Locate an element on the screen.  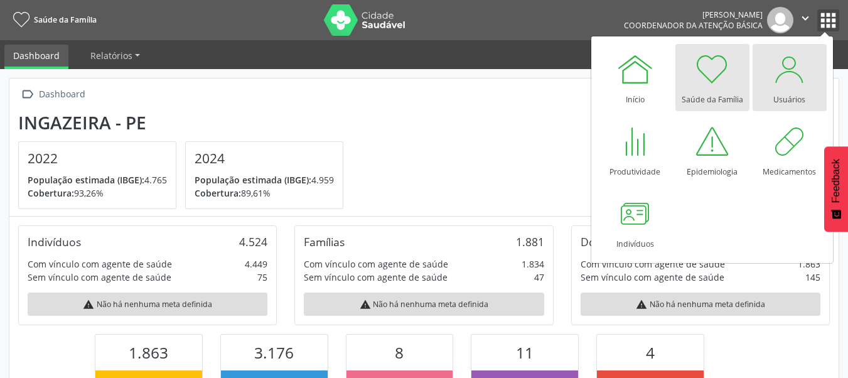
div: 4.449 is located at coordinates (256, 264).